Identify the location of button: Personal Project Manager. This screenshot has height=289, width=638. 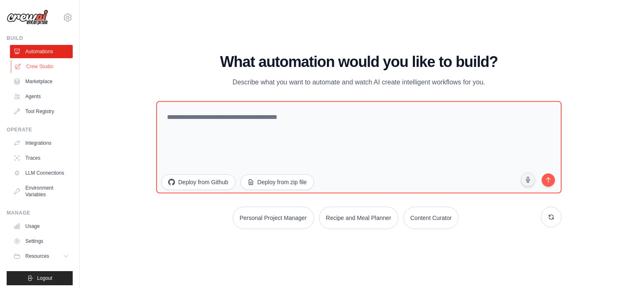
(273, 218).